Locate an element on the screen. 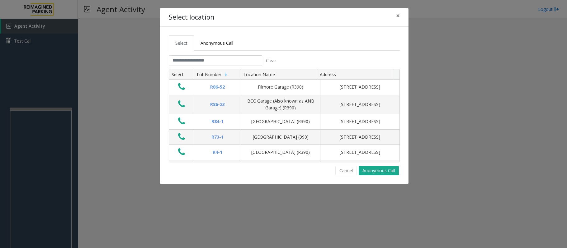 The height and width of the screenshot is (248, 567). button: Clear is located at coordinates (271, 61).